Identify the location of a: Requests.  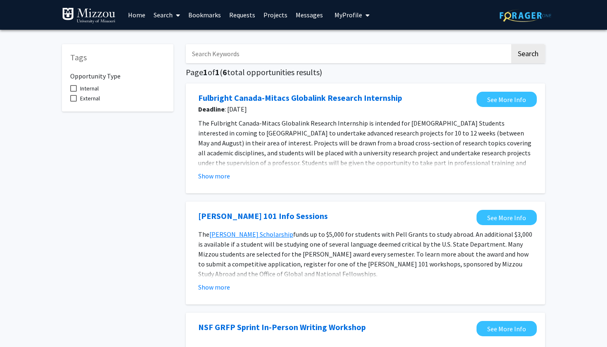
(242, 15).